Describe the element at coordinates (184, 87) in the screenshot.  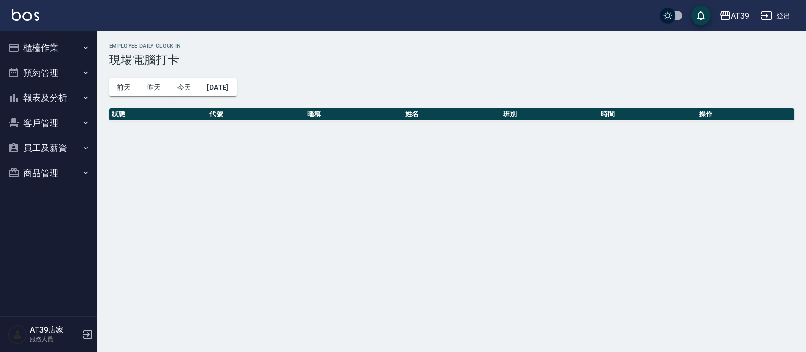
I see `button: 今天` at that location.